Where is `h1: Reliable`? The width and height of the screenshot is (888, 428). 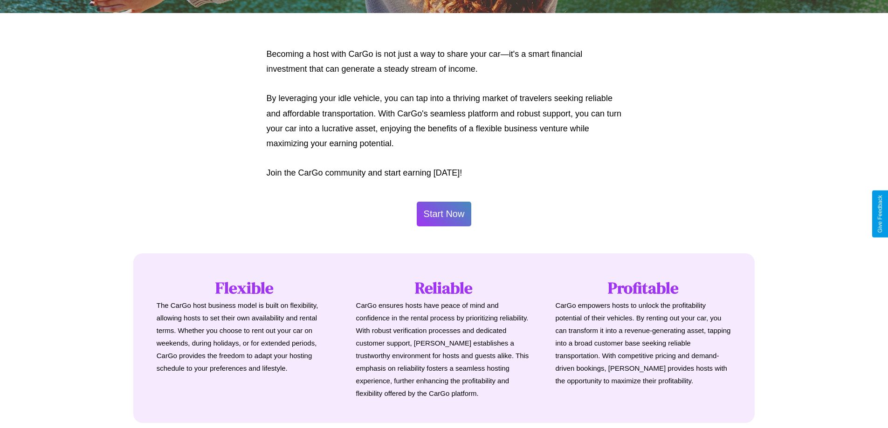
h1: Reliable is located at coordinates (444, 288).